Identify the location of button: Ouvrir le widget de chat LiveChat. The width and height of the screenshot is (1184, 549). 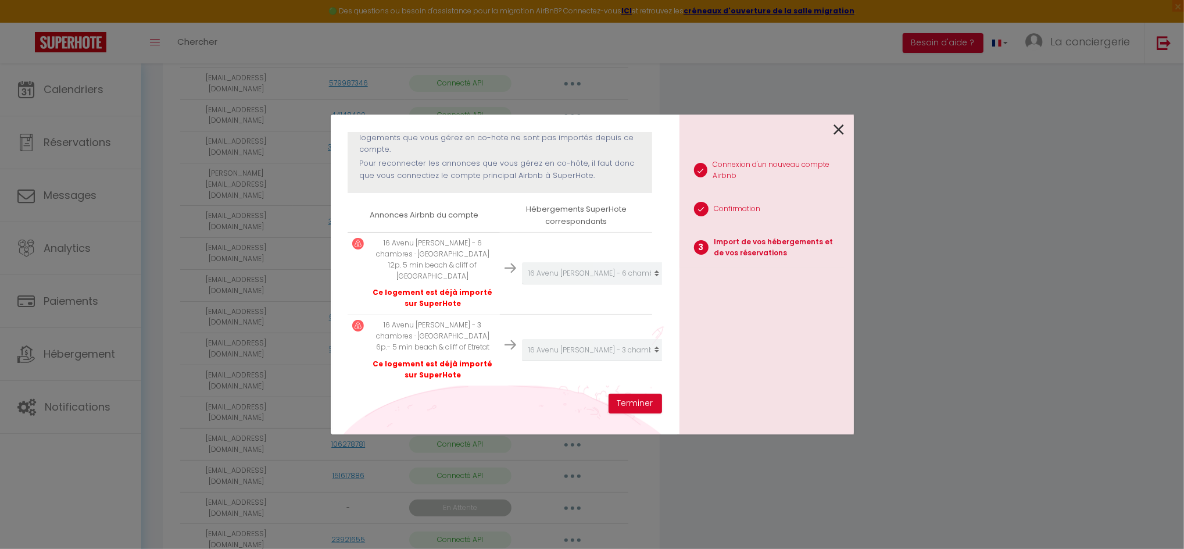
(27, 22).